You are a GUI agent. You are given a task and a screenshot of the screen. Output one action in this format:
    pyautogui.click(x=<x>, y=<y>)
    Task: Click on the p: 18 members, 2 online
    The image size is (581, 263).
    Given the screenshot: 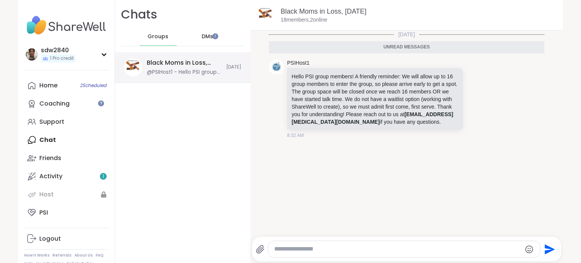 What is the action you would take?
    pyautogui.click(x=304, y=20)
    